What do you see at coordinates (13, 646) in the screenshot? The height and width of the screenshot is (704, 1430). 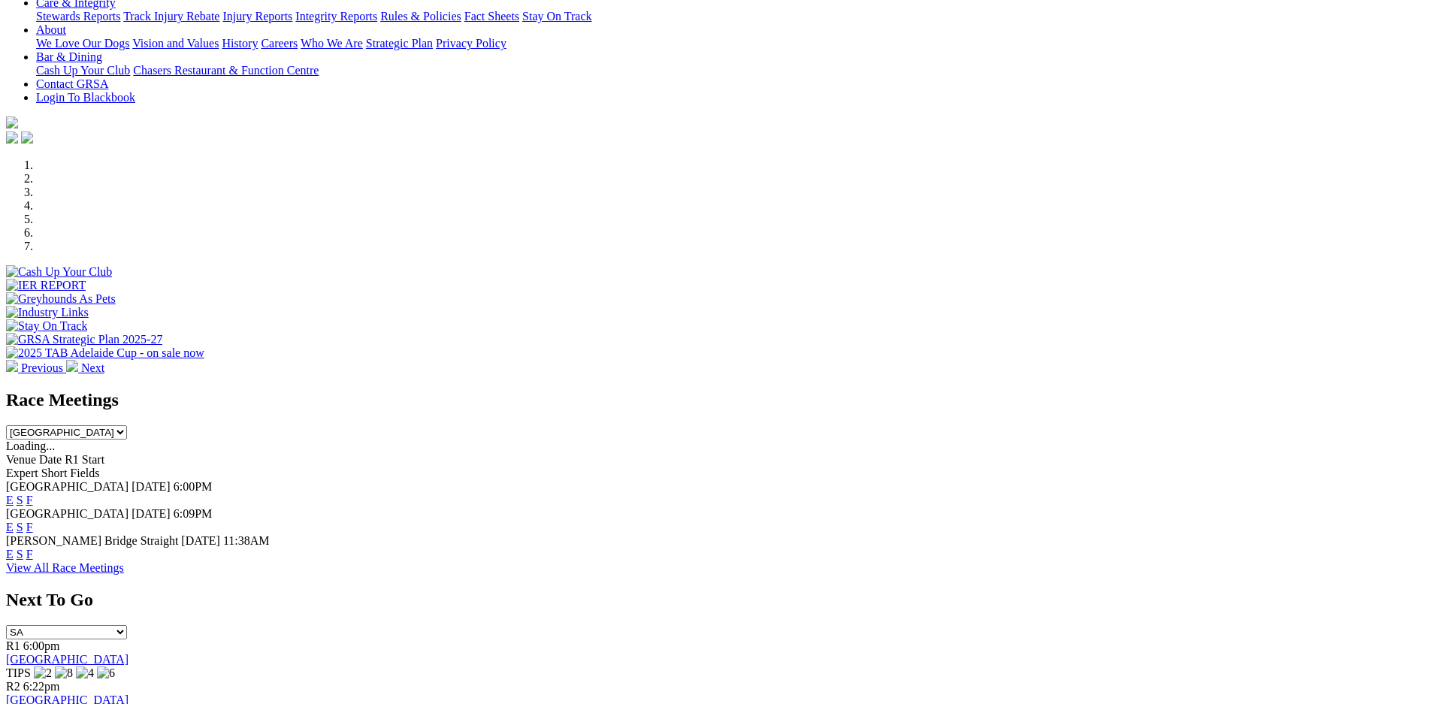 I see `span: R1` at bounding box center [13, 646].